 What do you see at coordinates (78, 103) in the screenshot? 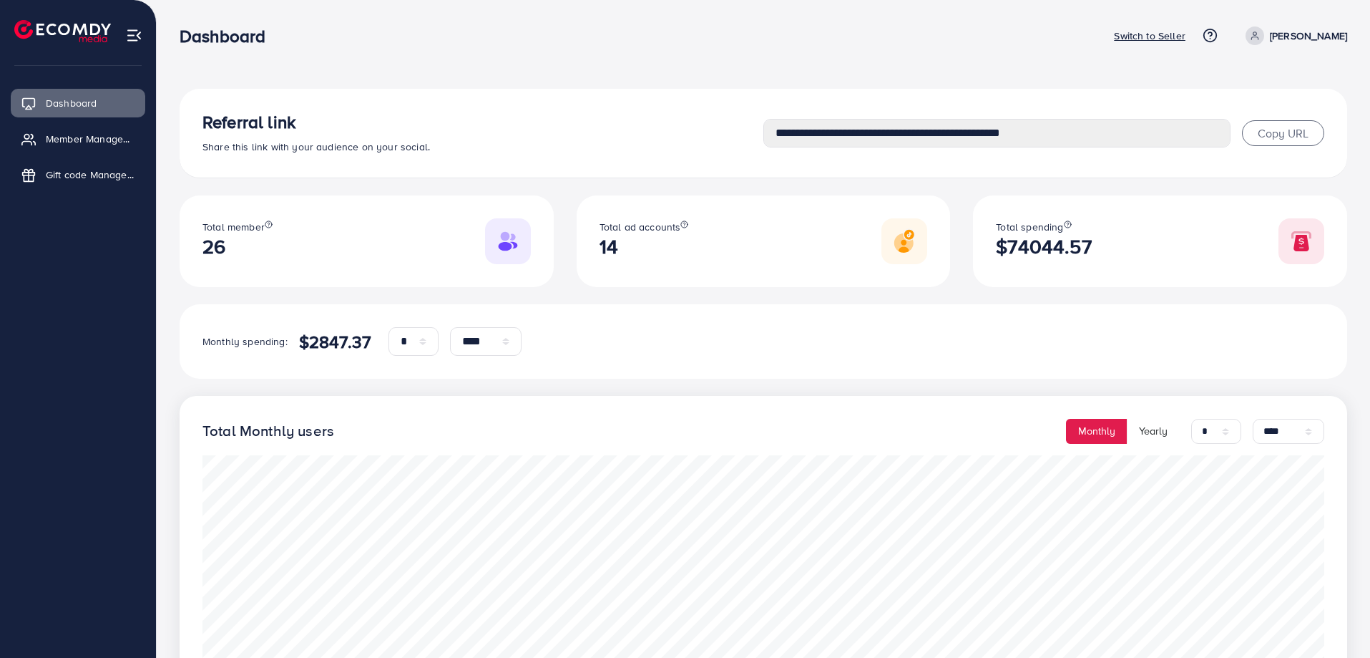
I see `a: Dashboard` at bounding box center [78, 103].